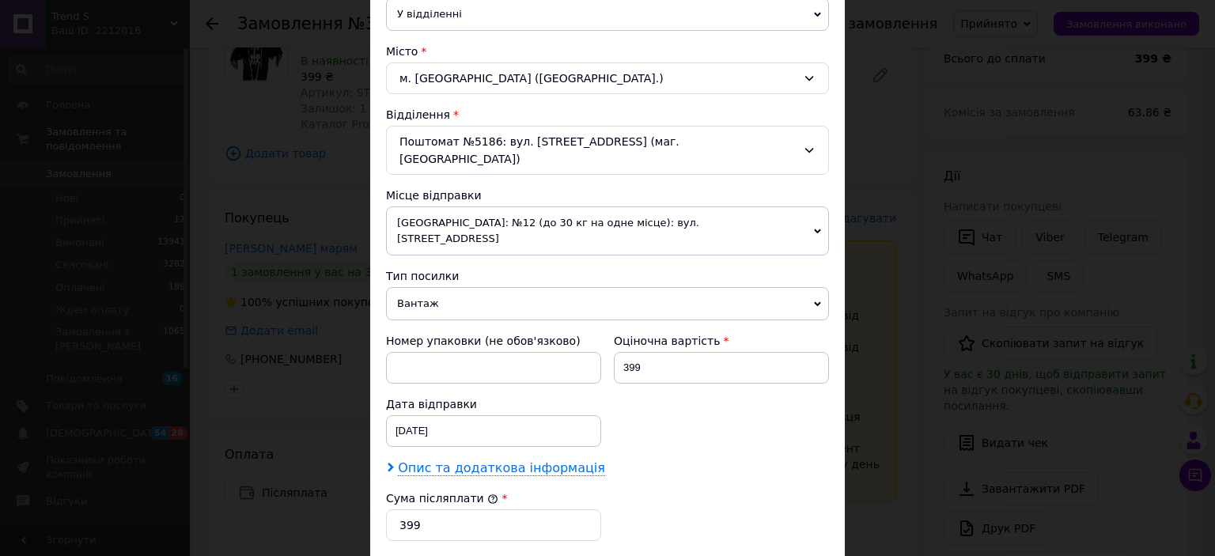 This screenshot has width=1215, height=556. Describe the element at coordinates (493, 404) in the screenshot. I see `div: Дата відправки` at that location.